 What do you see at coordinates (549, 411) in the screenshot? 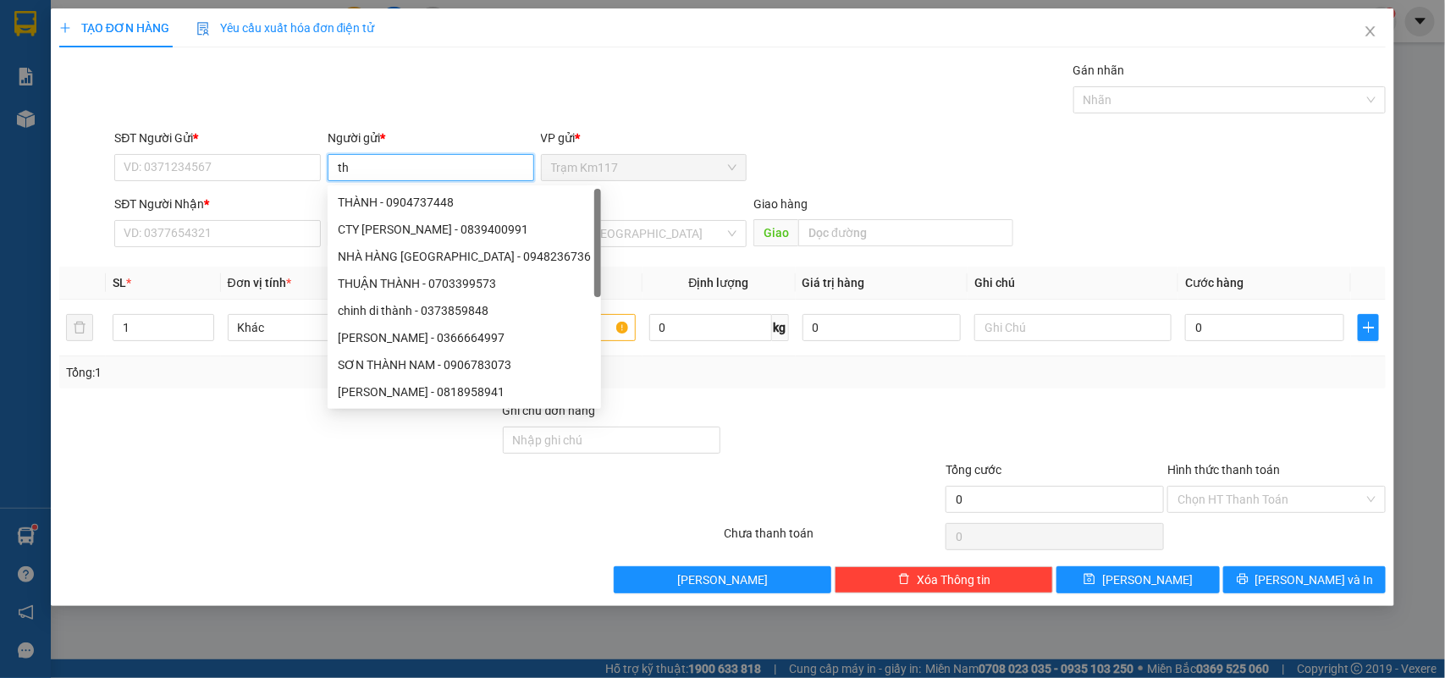
I see `label: Ghi chú đơn hàng` at bounding box center [549, 411].